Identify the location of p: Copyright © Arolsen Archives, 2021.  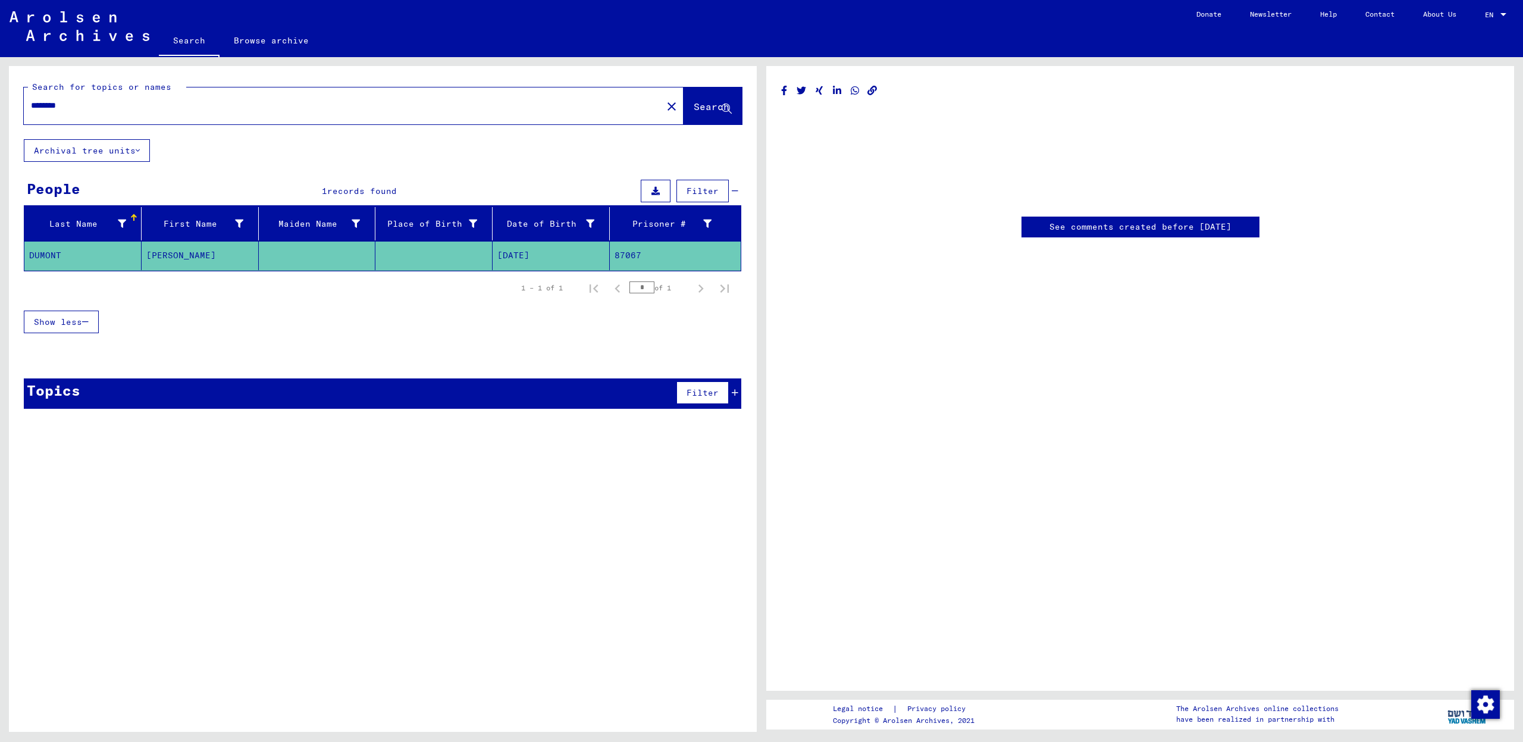
(906, 721).